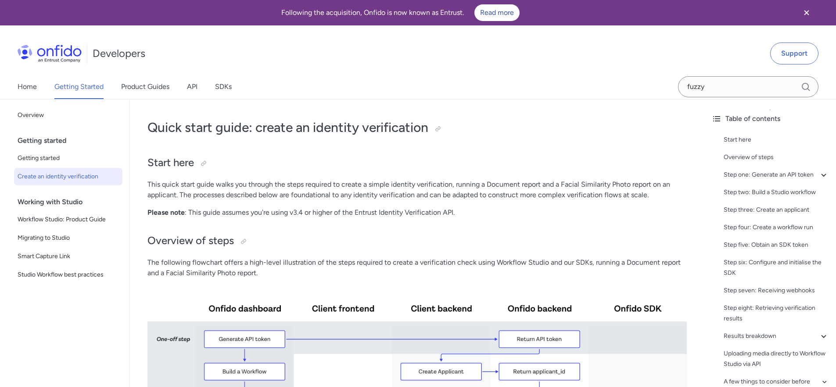 This screenshot has width=836, height=387. Describe the element at coordinates (68, 257) in the screenshot. I see `span: Smart Capture Link` at that location.